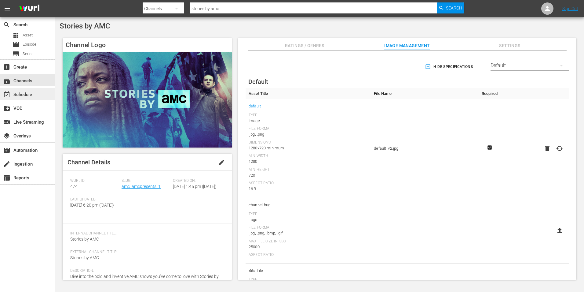 The image size is (584, 292). What do you see at coordinates (305, 46) in the screenshot?
I see `span: Ratings / Genres` at bounding box center [305, 46].